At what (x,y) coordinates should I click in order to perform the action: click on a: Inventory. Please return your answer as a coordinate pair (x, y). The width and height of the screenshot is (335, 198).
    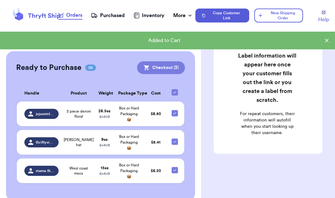
    Looking at the image, I should click on (149, 16).